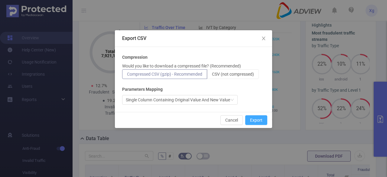 The width and height of the screenshot is (387, 177). What do you see at coordinates (232, 100) in the screenshot?
I see `i: icon: down` at bounding box center [232, 100].